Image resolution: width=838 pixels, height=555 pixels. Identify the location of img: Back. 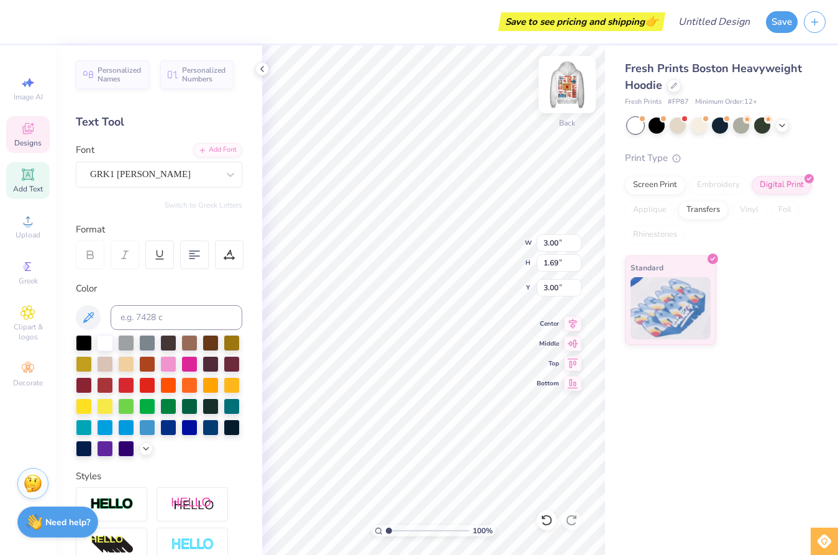
(567, 84).